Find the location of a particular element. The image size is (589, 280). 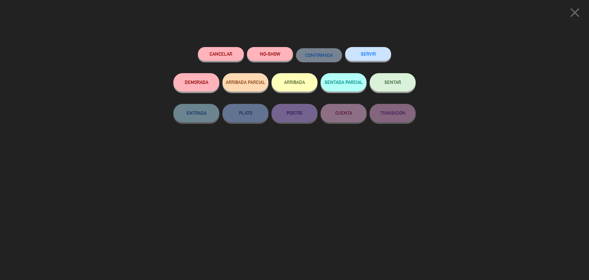

button: PLATO is located at coordinates (246, 113).